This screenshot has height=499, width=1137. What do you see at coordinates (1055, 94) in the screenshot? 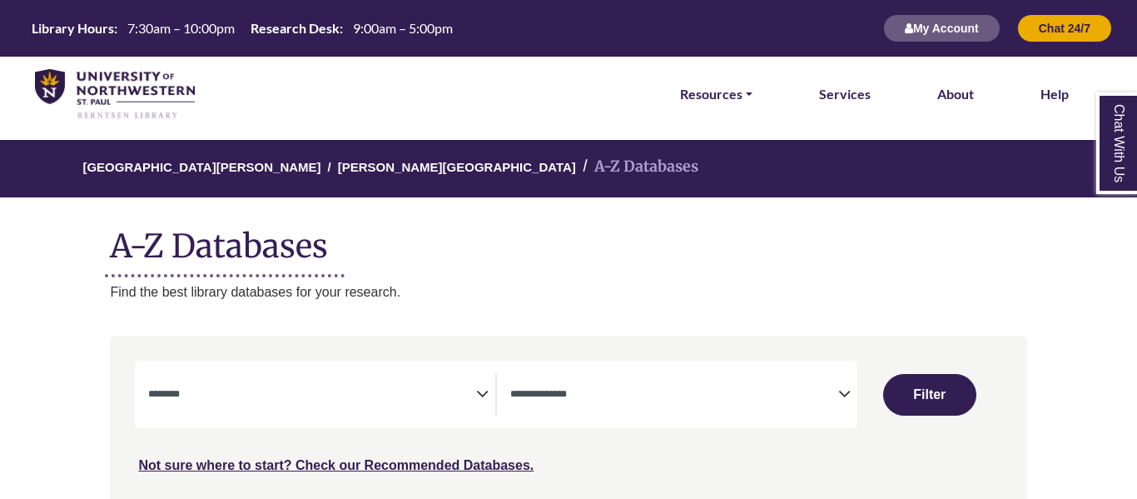
I see `a: Help` at bounding box center [1055, 94].